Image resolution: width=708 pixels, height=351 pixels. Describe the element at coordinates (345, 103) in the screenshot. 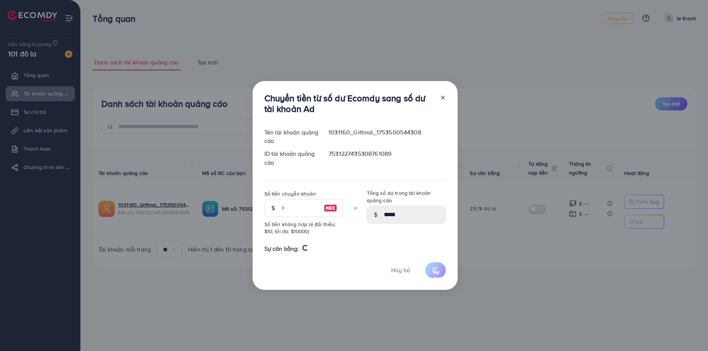

I see `font: Chuyển tiền từ số dư Ecomdy sang số dư tài khoản Ad` at that location.